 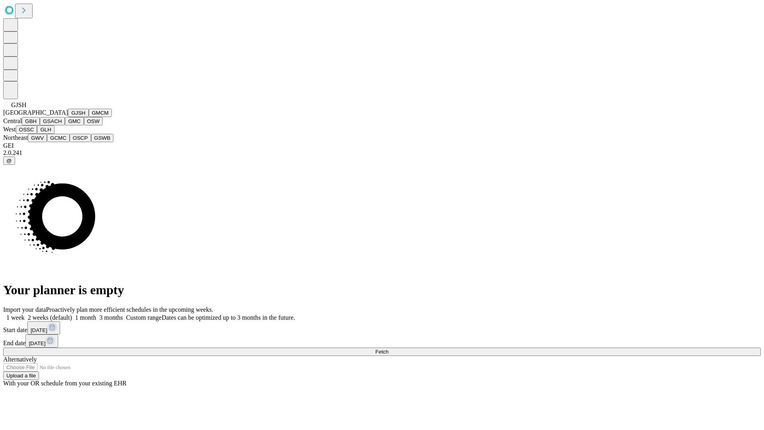 I want to click on span: Custom range, so click(x=144, y=317).